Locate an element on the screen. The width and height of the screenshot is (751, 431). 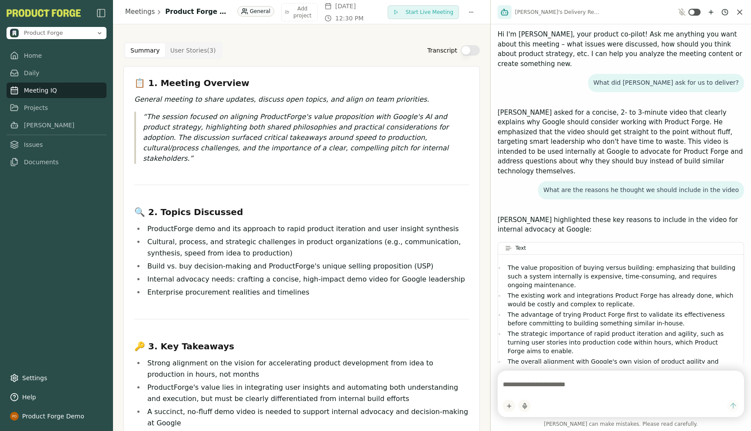
button: Send message is located at coordinates (732, 406).